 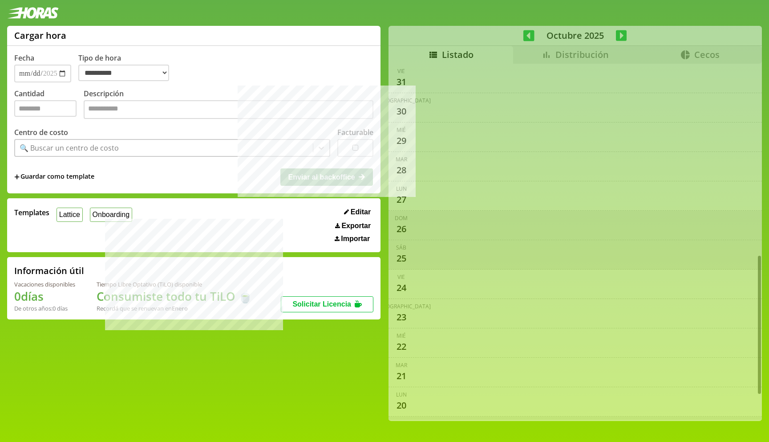 I want to click on label: Cantidad, so click(x=49, y=105).